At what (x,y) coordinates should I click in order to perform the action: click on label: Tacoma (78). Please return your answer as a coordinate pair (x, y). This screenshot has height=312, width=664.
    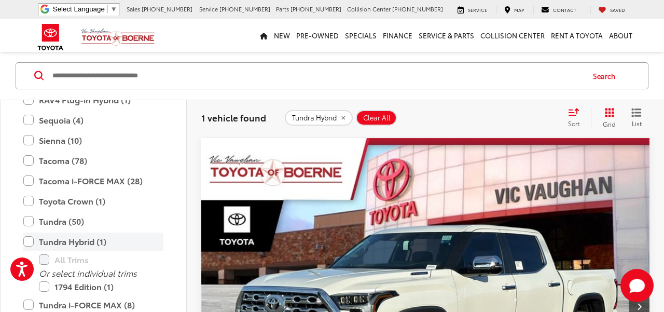
    Looking at the image, I should click on (93, 160).